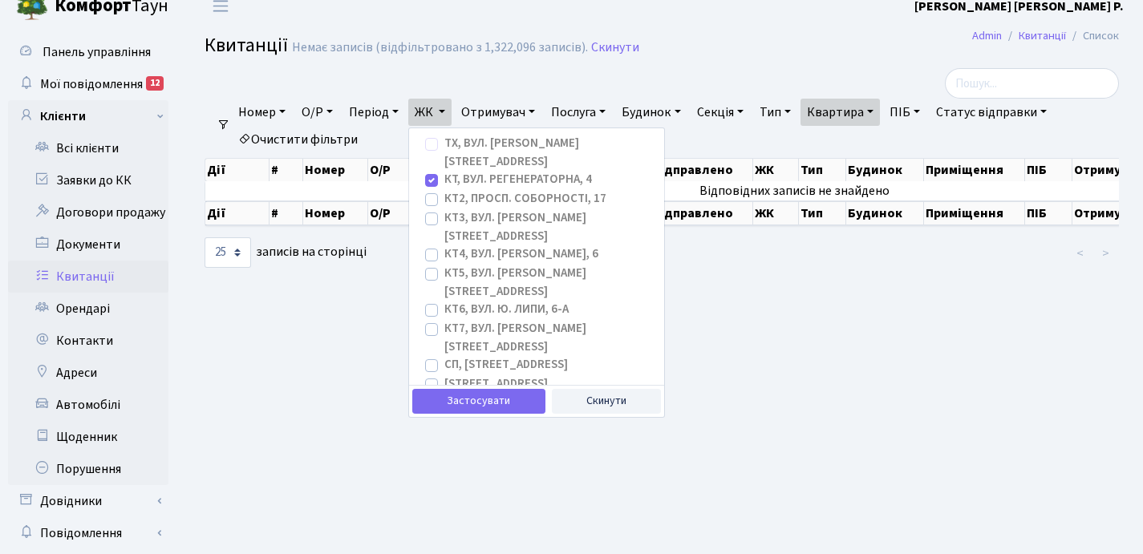 The width and height of the screenshot is (1143, 554). What do you see at coordinates (88, 148) in the screenshot?
I see `a: Всі клієнти` at bounding box center [88, 148].